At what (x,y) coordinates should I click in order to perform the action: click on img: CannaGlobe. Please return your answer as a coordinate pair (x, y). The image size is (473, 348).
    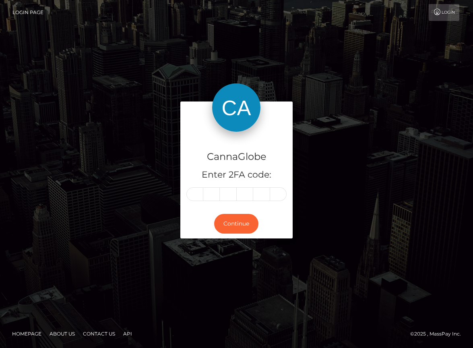
    Looking at the image, I should click on (236, 108).